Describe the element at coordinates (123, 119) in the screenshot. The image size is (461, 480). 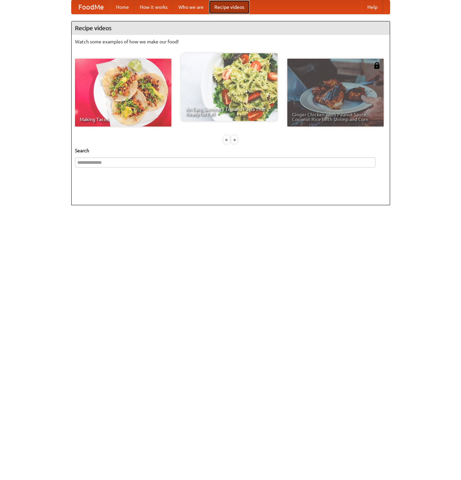
I see `span: Making Tacos` at that location.